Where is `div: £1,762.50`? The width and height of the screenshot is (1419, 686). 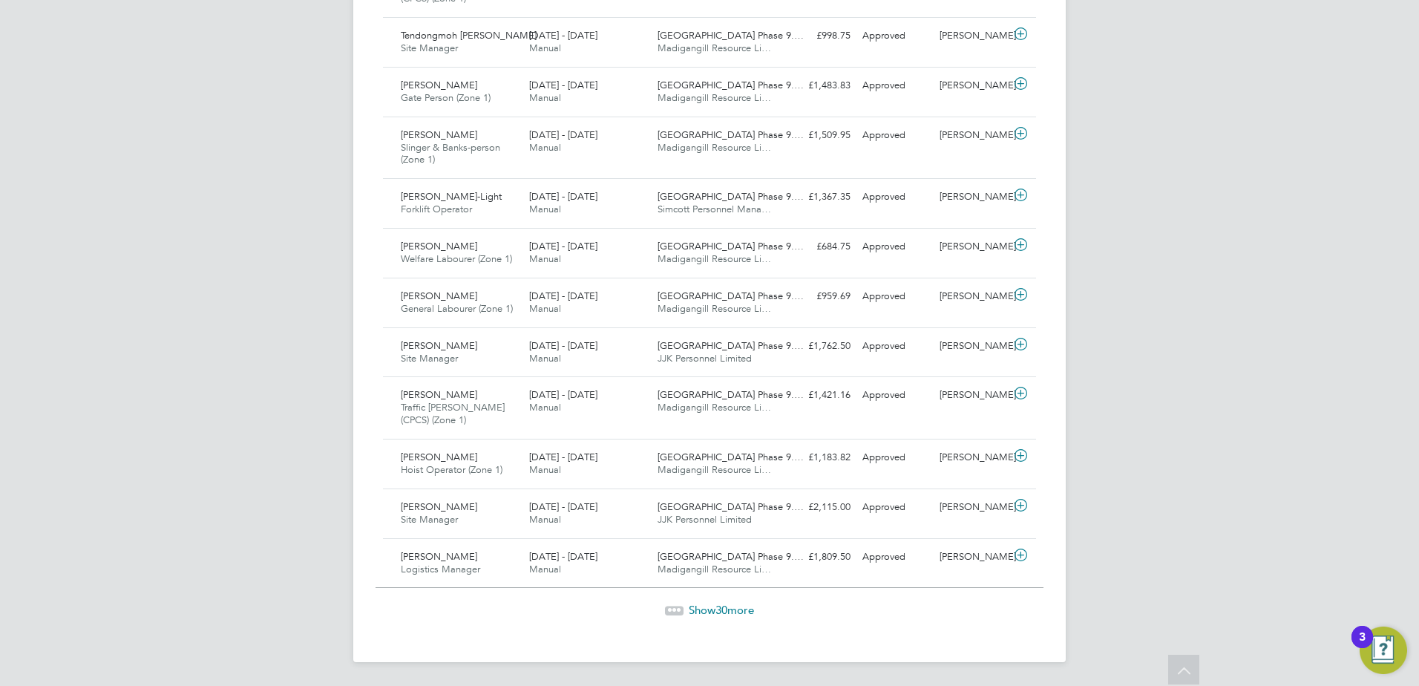
div: £1,762.50 is located at coordinates (818, 346).